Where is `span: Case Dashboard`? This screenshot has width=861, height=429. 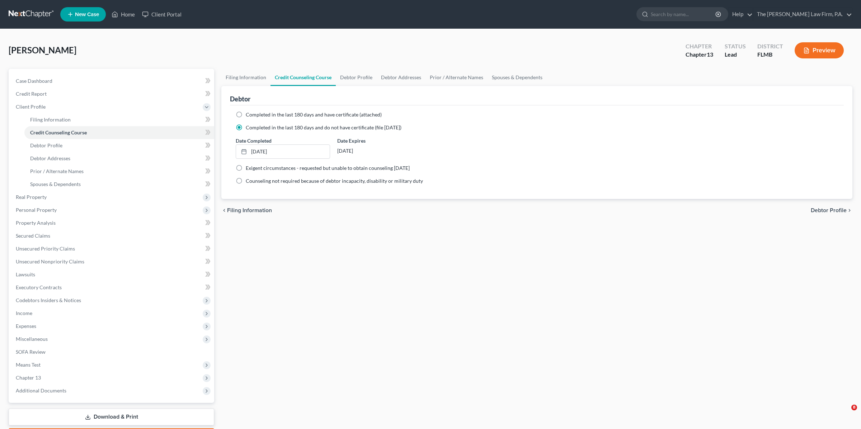
span: Case Dashboard is located at coordinates (34, 81).